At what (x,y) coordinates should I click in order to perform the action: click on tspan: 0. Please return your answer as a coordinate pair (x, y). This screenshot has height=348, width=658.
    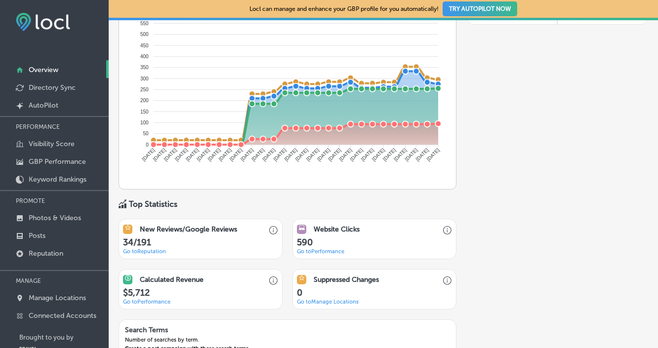
    Looking at the image, I should click on (147, 145).